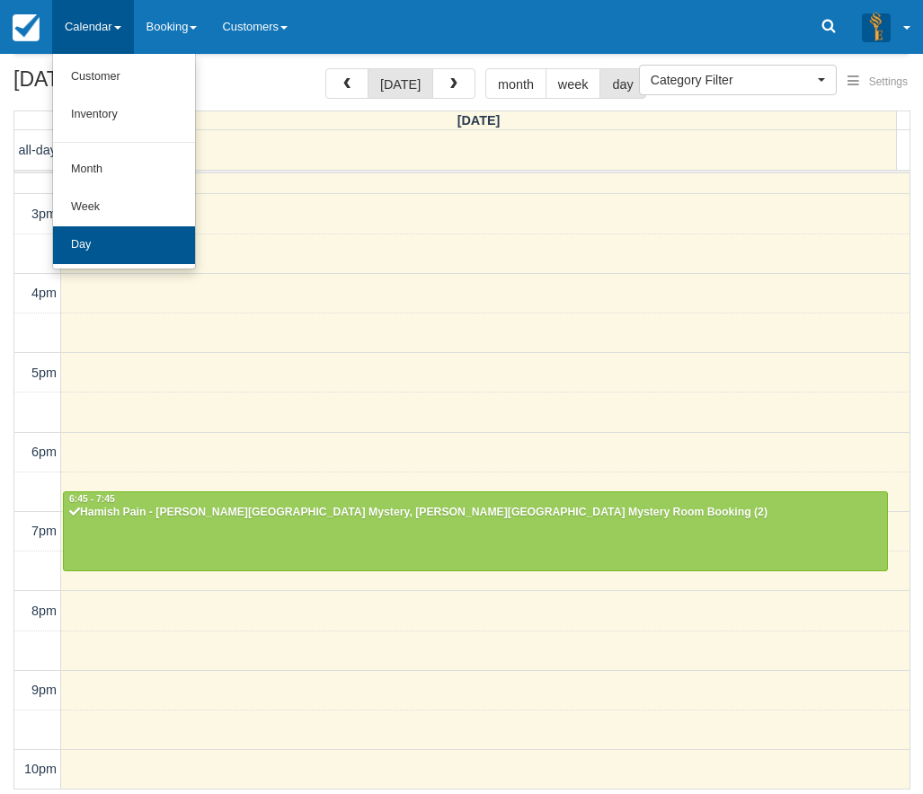 Image resolution: width=923 pixels, height=794 pixels. Describe the element at coordinates (622, 84) in the screenshot. I see `button: day` at that location.